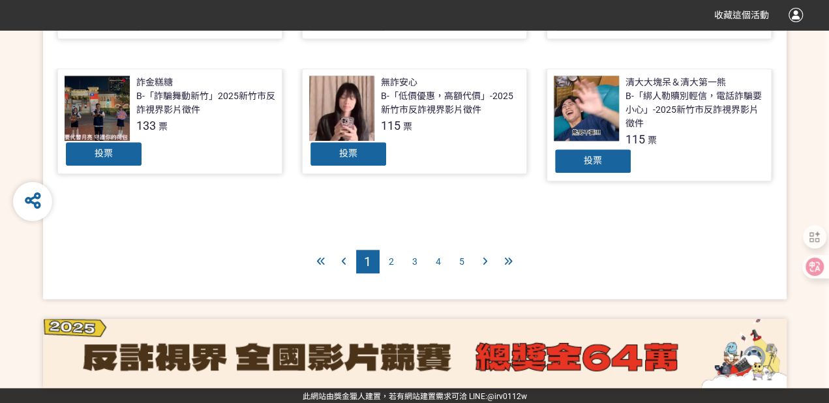 This screenshot has height=403, width=829. Describe the element at coordinates (695, 110) in the screenshot. I see `div: B-「綁人勒贖別輕信，電話詐騙要小心」-2025新竹市反詐視界影片徵件` at that location.